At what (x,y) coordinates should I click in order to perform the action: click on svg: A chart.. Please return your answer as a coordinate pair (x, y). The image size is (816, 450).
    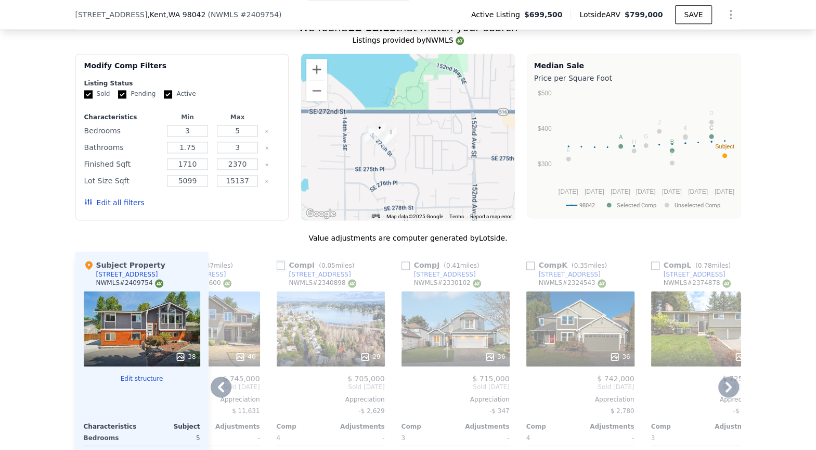
    Looking at the image, I should click on (634, 150).